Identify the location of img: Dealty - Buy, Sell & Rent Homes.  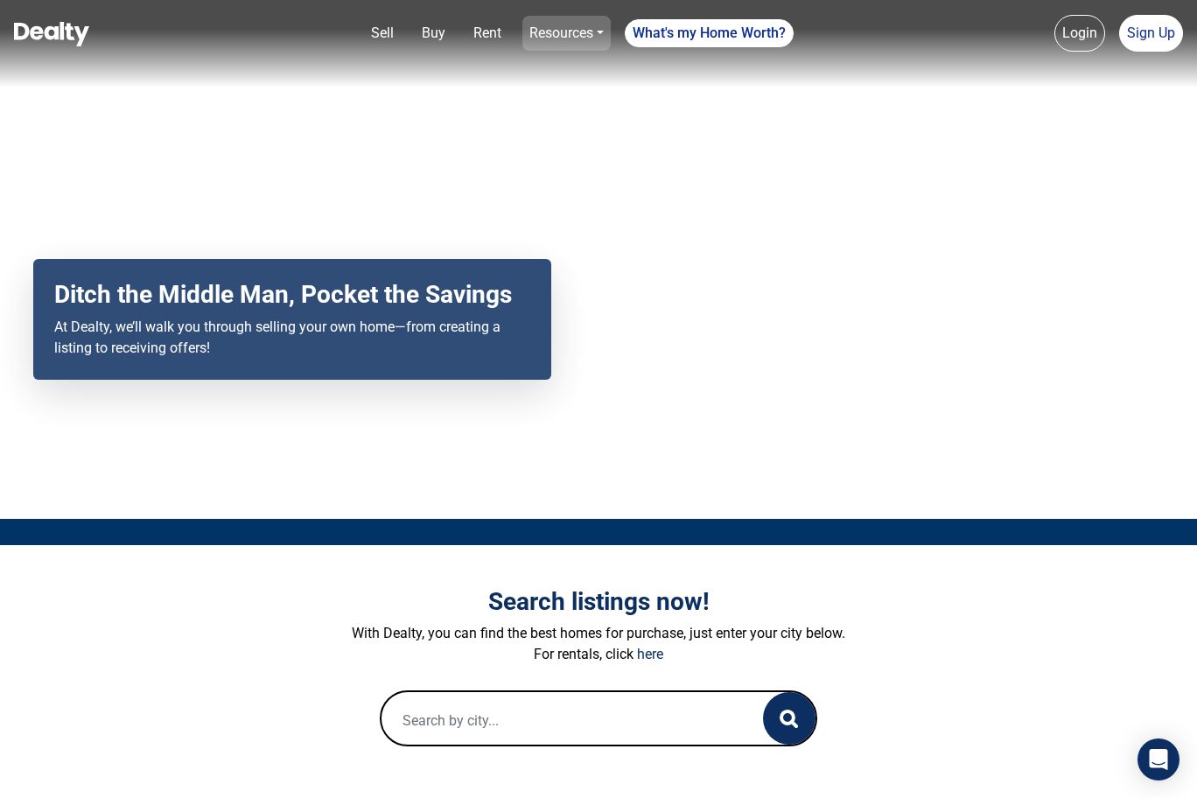
(52, 34).